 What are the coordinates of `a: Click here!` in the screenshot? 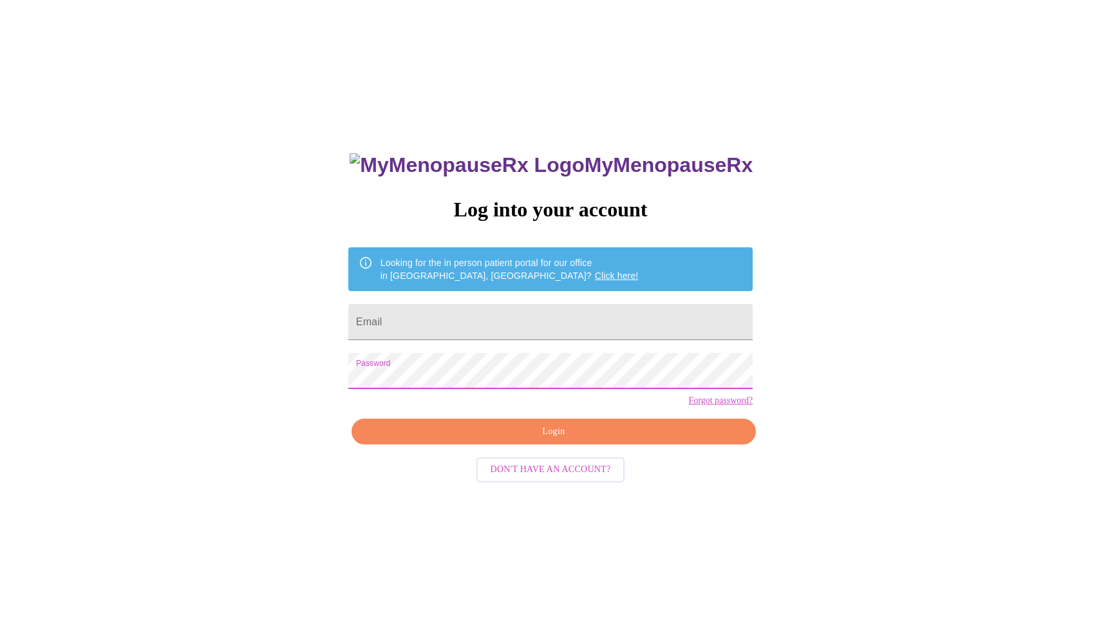 It's located at (617, 276).